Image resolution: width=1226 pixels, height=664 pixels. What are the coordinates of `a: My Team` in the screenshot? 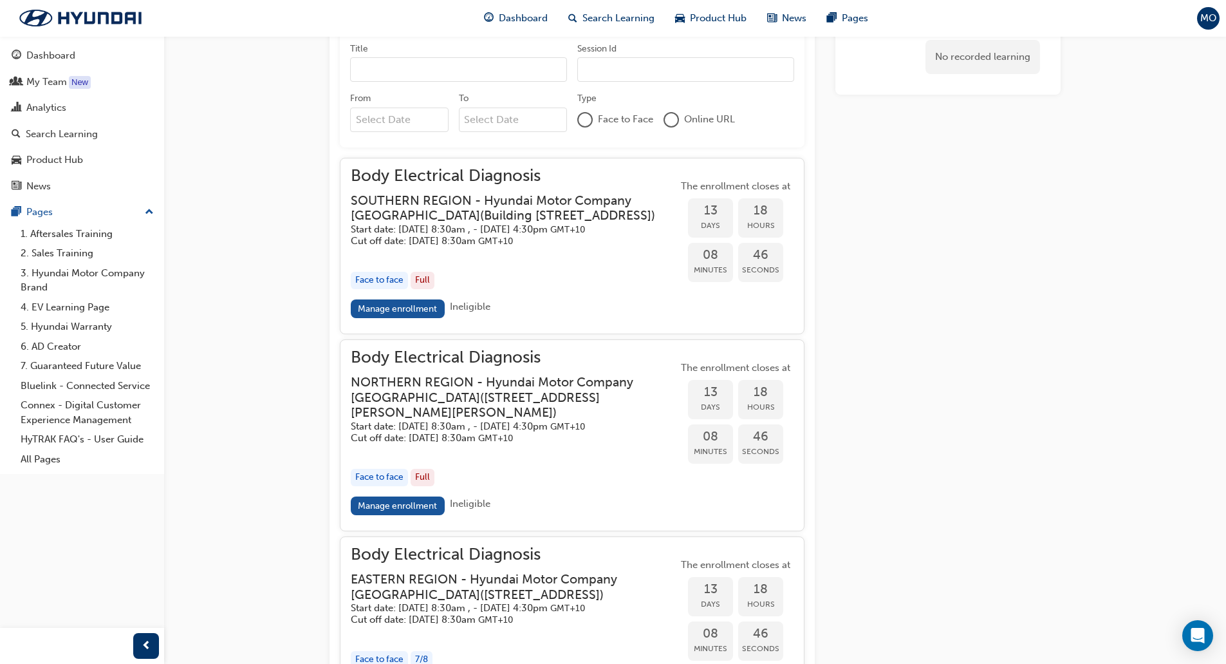 It's located at (82, 82).